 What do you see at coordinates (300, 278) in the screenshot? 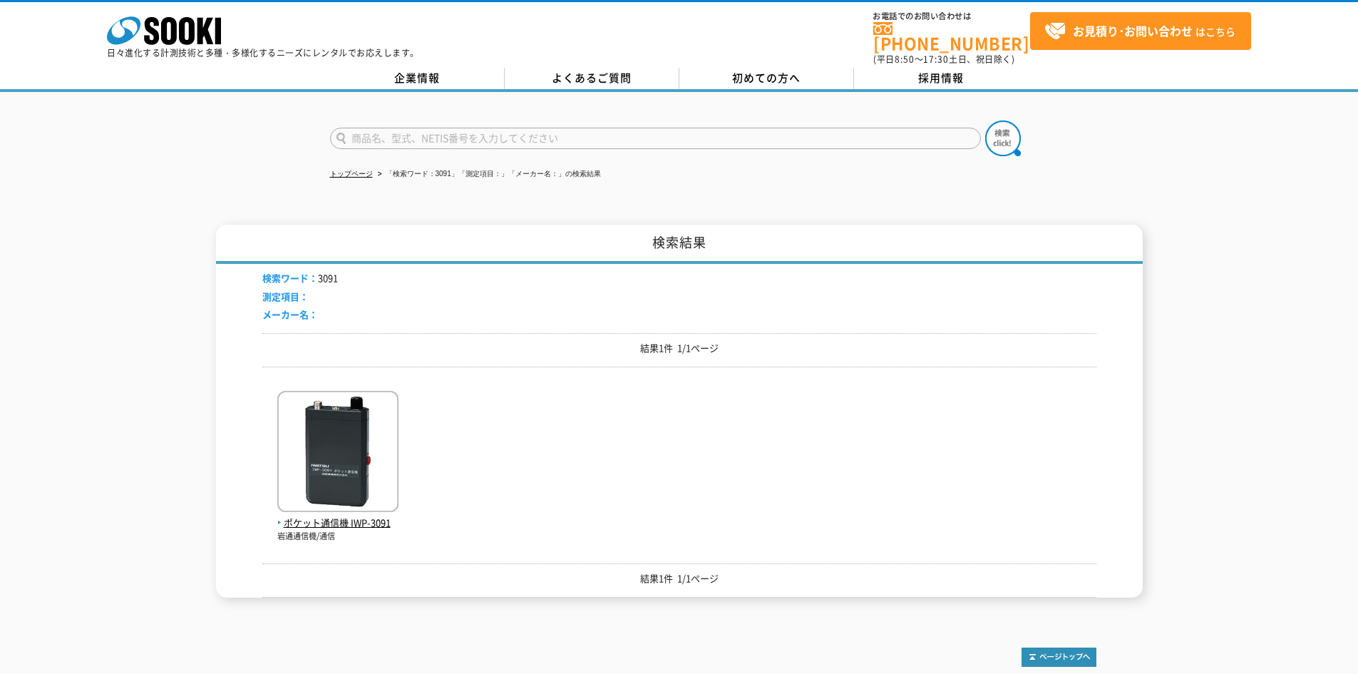
I see `li: 3091` at bounding box center [300, 278].